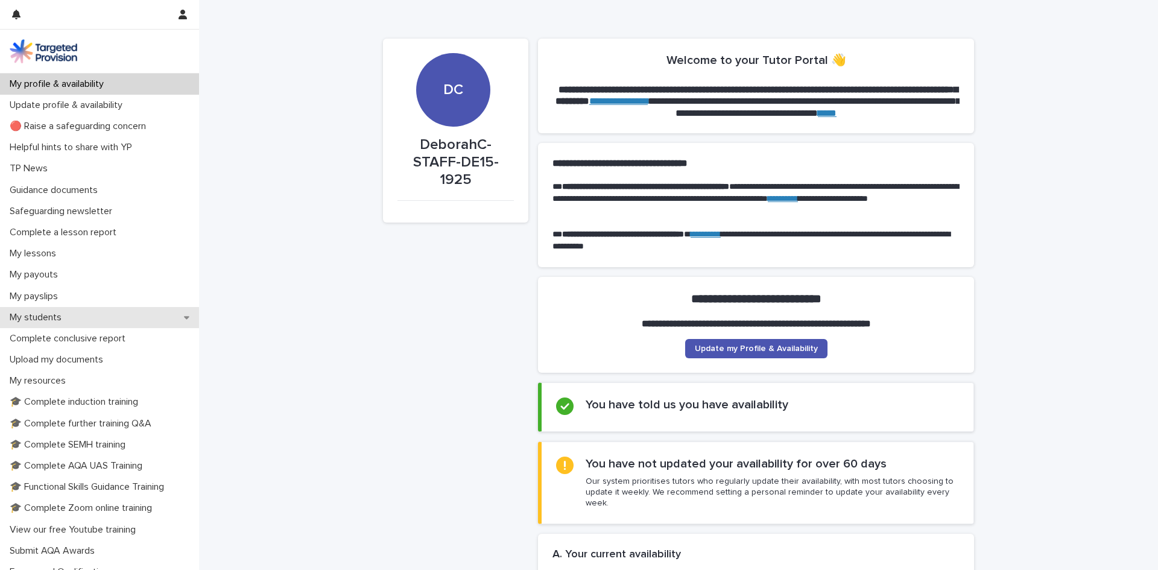  I want to click on p: Complete conclusive report, so click(70, 338).